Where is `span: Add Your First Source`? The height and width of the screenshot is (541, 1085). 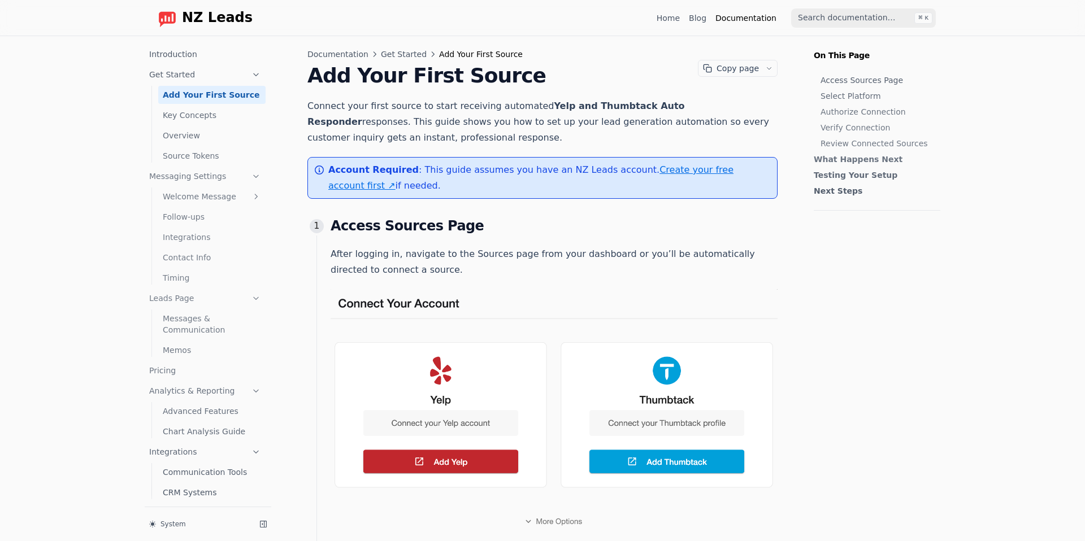
span: Add Your First Source is located at coordinates (481, 54).